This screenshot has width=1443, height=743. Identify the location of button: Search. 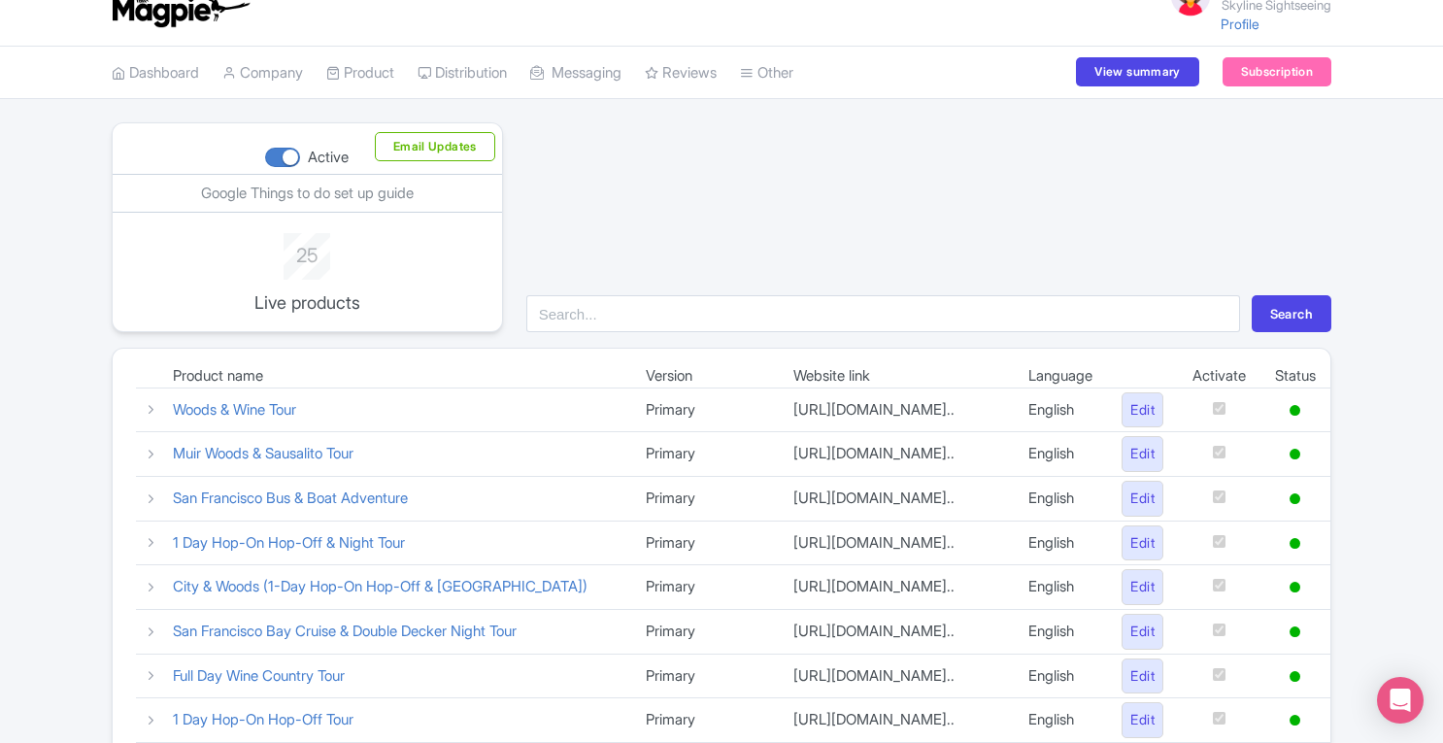
(1291, 314).